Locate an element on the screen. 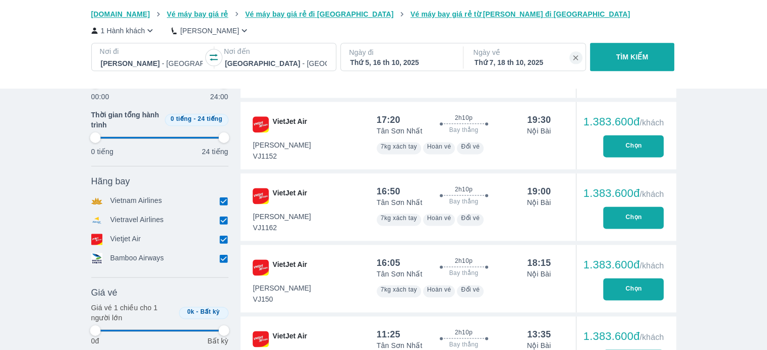  div: 11:25 is located at coordinates (388, 335).